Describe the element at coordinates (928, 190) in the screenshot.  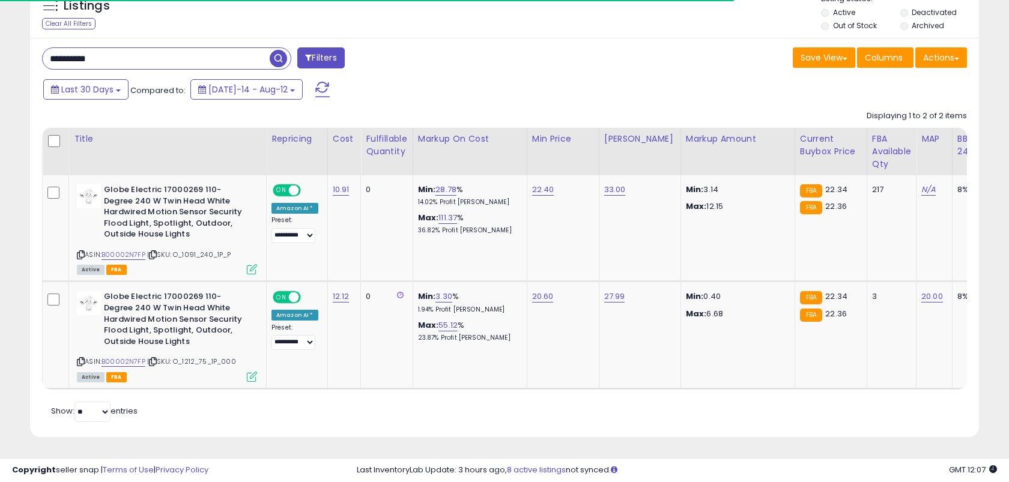
I see `a: N/A` at that location.